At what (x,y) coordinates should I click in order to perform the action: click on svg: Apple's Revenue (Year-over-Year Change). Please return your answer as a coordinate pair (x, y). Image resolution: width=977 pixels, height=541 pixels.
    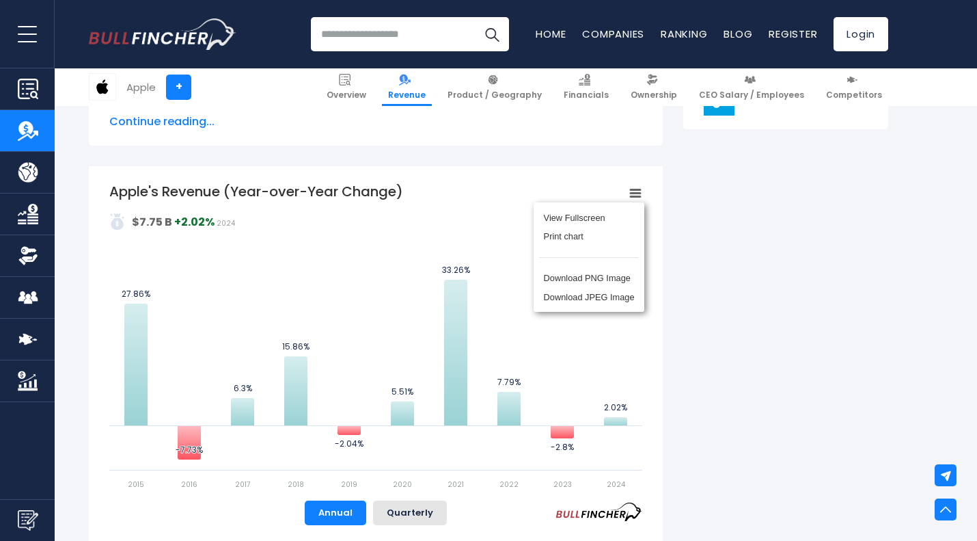
    Looking at the image, I should click on (376, 336).